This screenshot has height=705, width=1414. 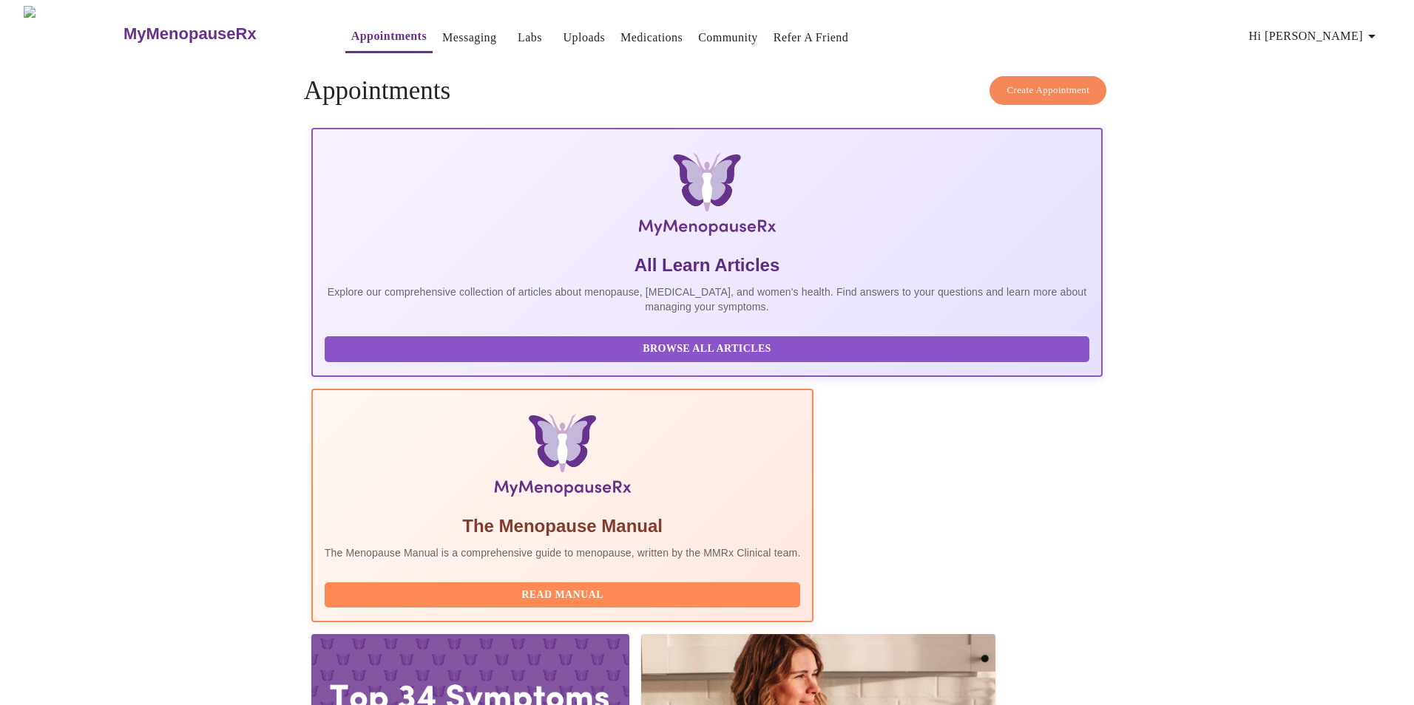 What do you see at coordinates (1048, 90) in the screenshot?
I see `button: Create Appointment` at bounding box center [1048, 90].